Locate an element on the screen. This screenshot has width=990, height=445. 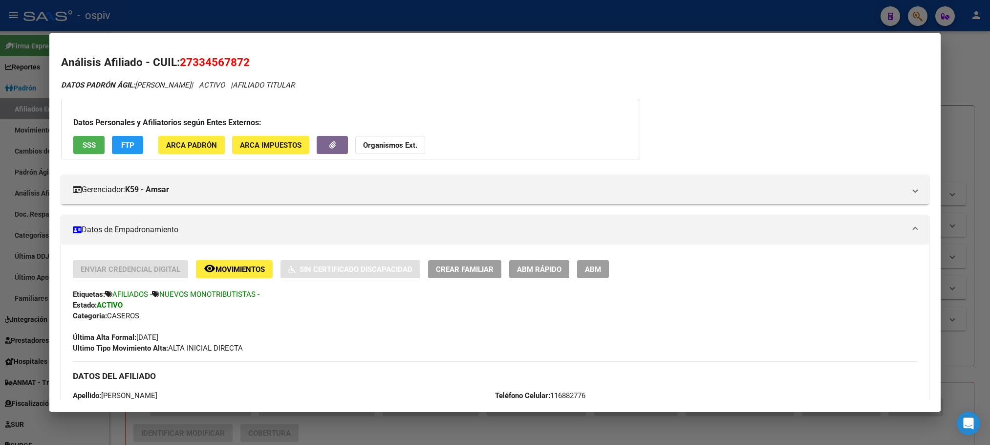
button: SSS is located at coordinates (89, 145).